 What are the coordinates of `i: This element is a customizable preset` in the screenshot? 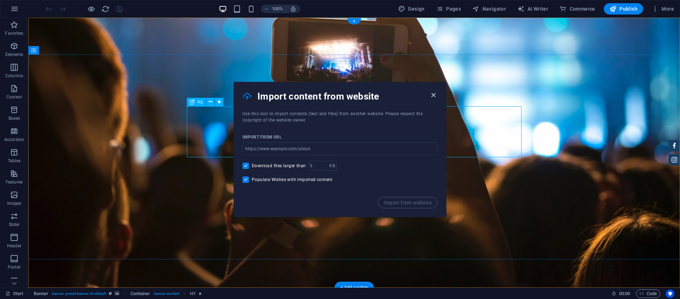 It's located at (110, 294).